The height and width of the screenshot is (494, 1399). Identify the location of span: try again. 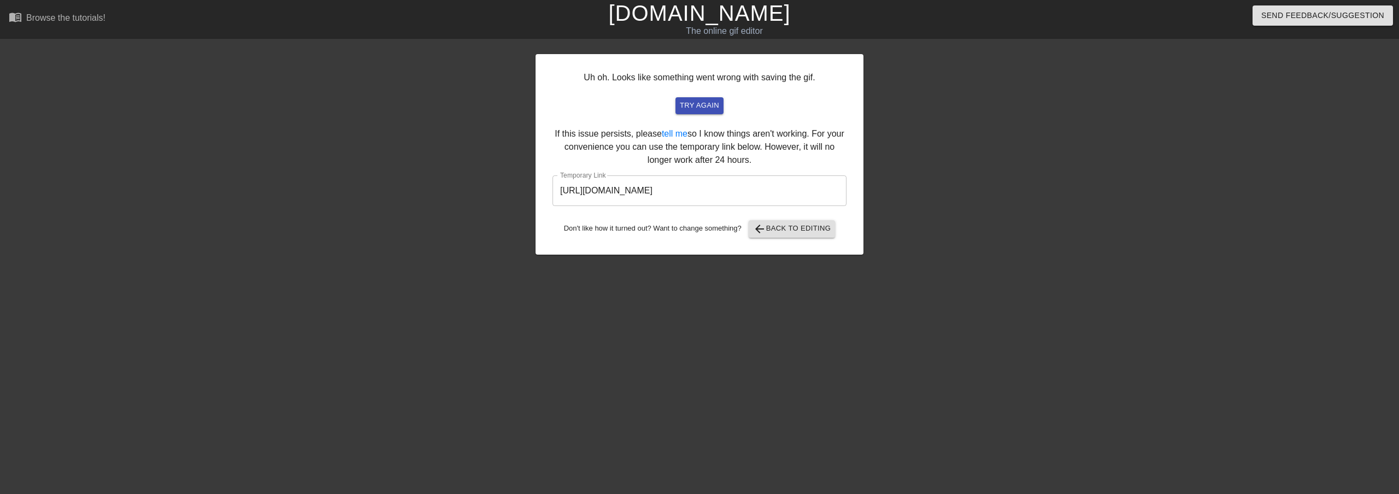
(700, 105).